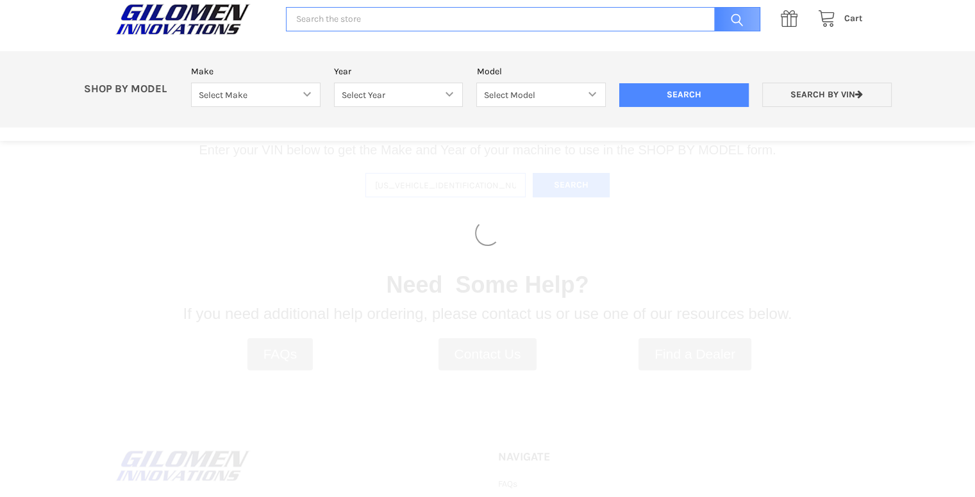 The height and width of the screenshot is (497, 975). I want to click on span: Cart, so click(853, 18).